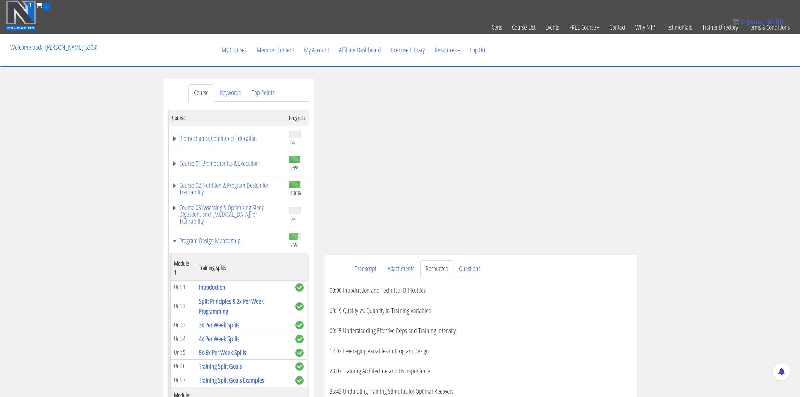 This screenshot has width=800, height=397. Describe the element at coordinates (584, 27) in the screenshot. I see `a: FREE Course` at that location.